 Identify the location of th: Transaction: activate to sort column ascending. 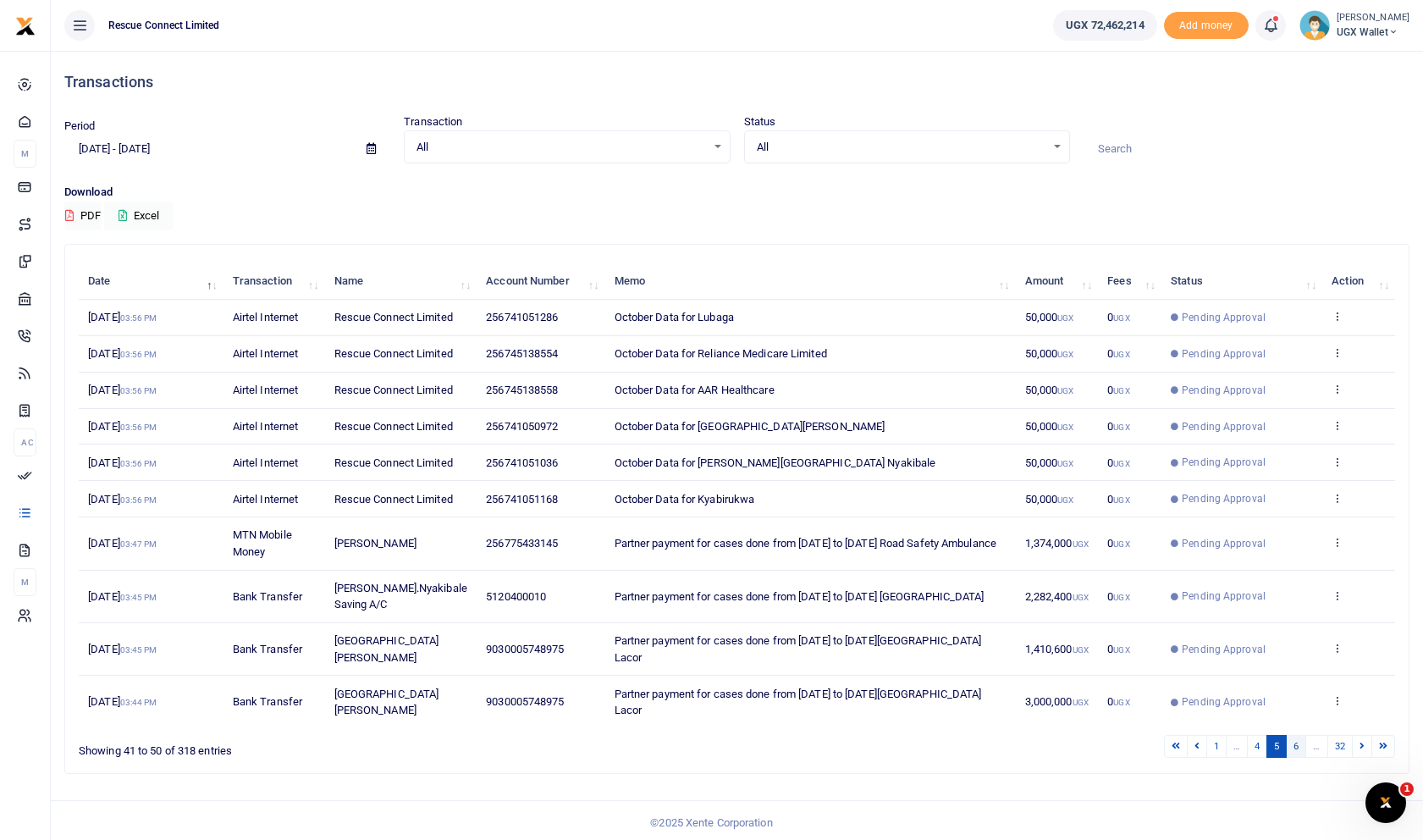
(274, 281).